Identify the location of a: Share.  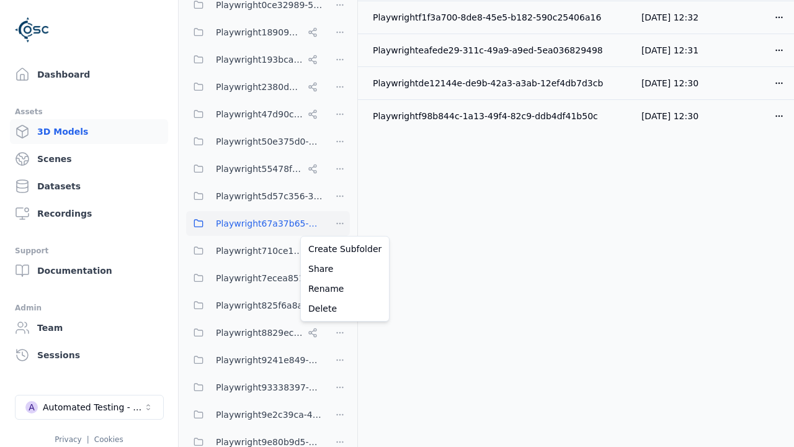
(345, 269).